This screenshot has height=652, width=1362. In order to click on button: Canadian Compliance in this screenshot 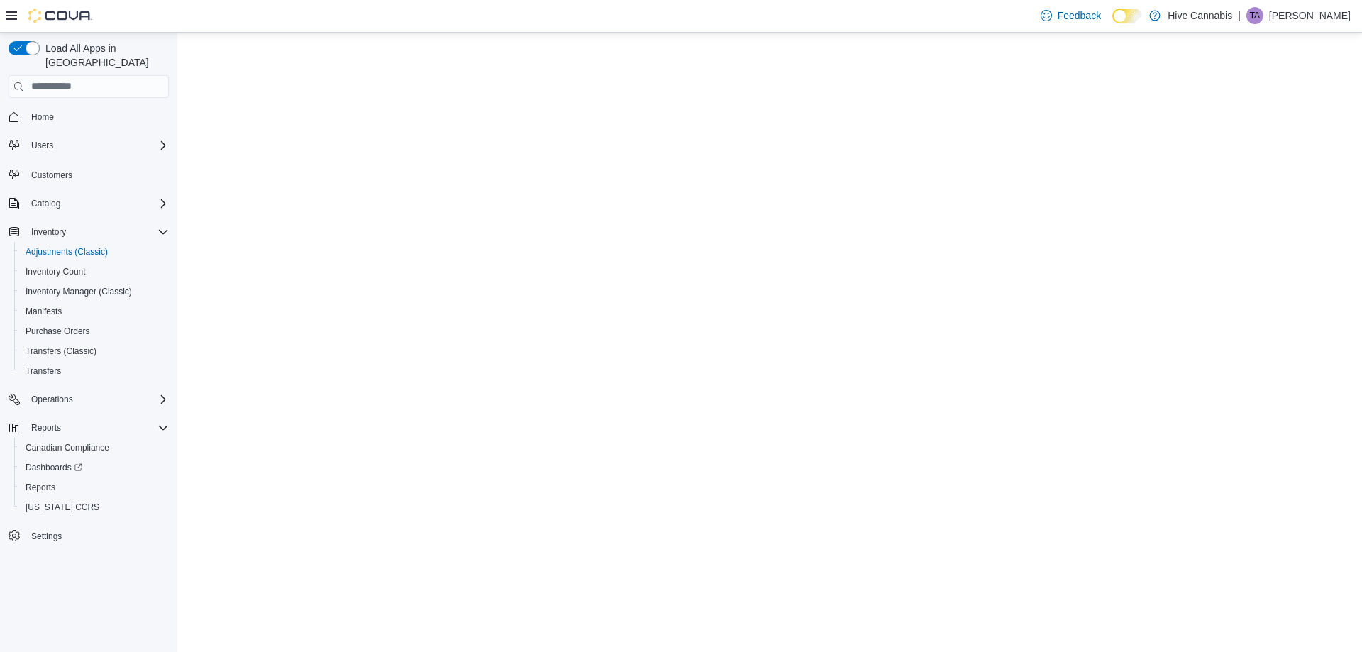, I will do `click(94, 448)`.